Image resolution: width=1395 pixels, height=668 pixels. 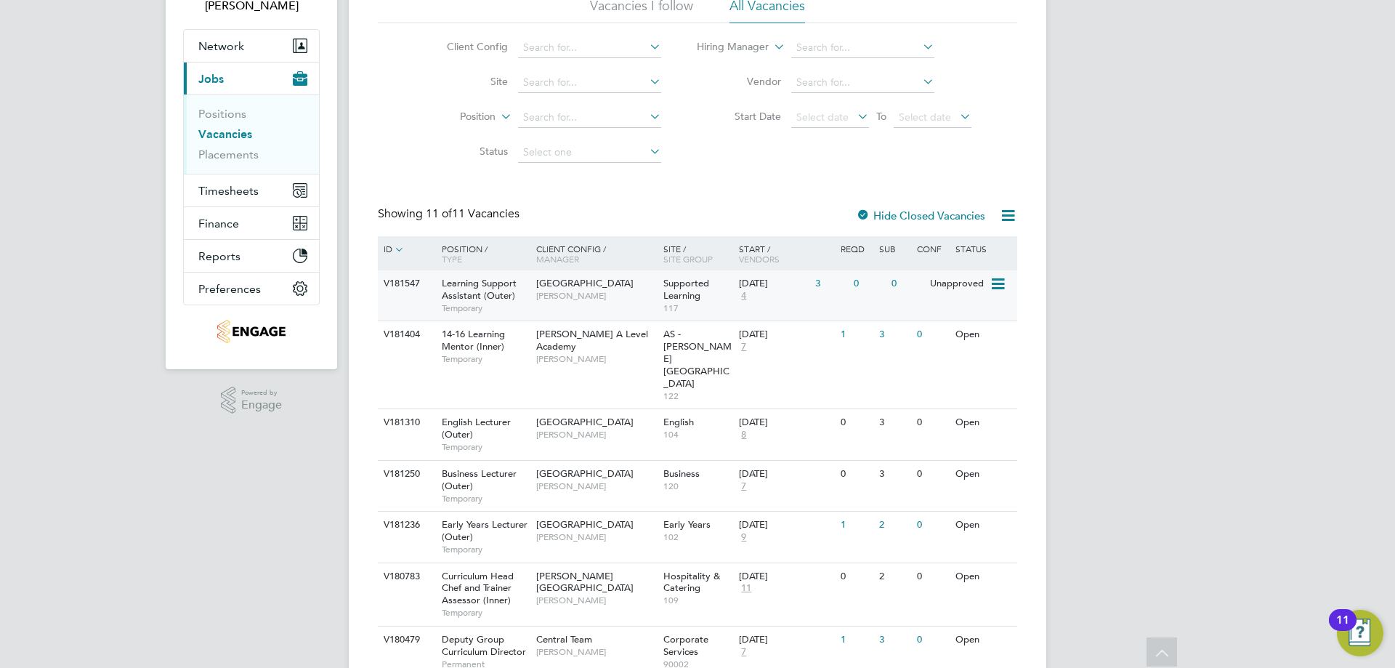 I want to click on span: 11 of, so click(x=439, y=214).